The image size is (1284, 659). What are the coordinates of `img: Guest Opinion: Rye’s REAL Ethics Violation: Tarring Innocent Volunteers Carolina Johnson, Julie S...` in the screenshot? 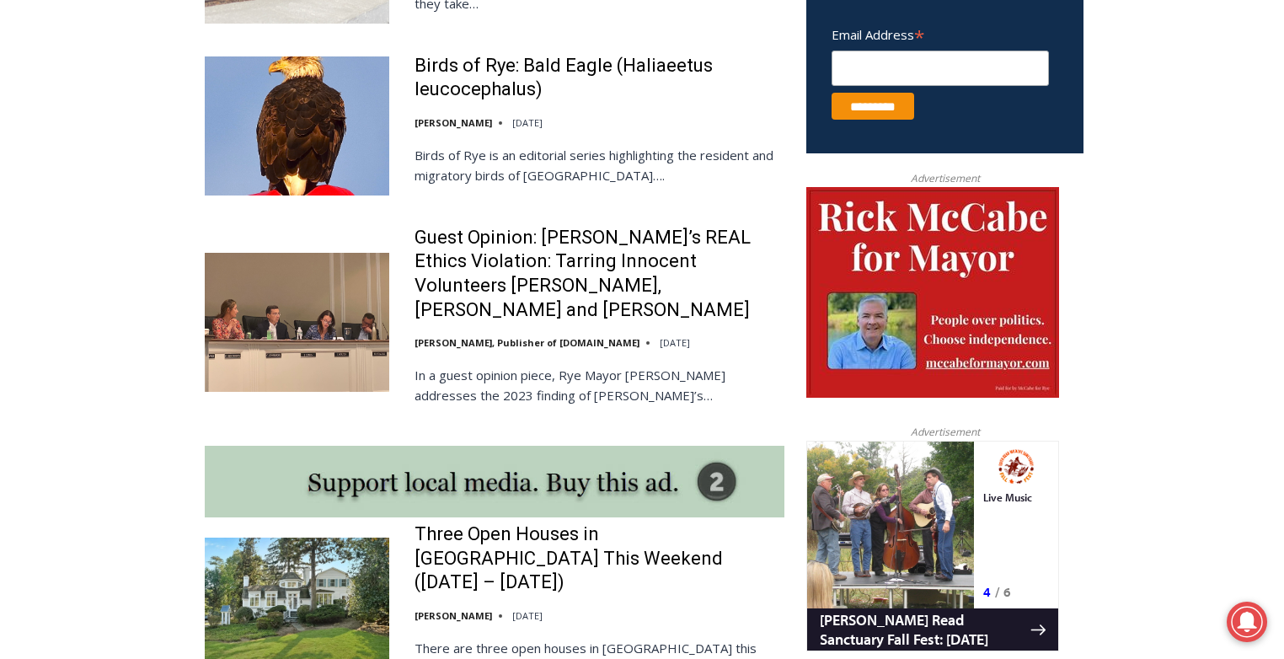 It's located at (296, 322).